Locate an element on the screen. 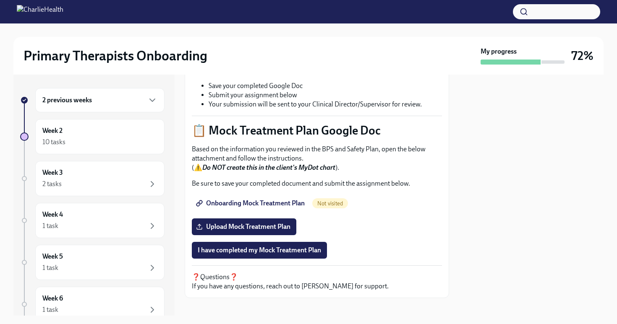 The width and height of the screenshot is (617, 324). div: 2 previous weeks is located at coordinates (100, 100).